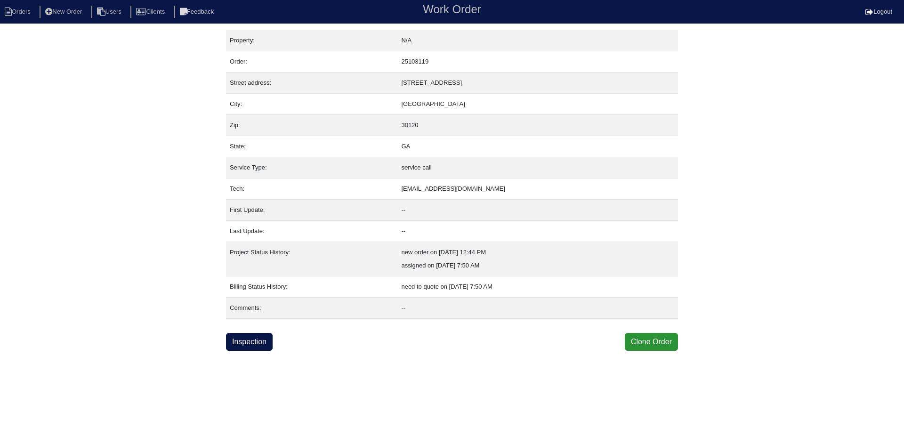 The image size is (904, 445). What do you see at coordinates (538, 125) in the screenshot?
I see `td: 30120` at bounding box center [538, 125].